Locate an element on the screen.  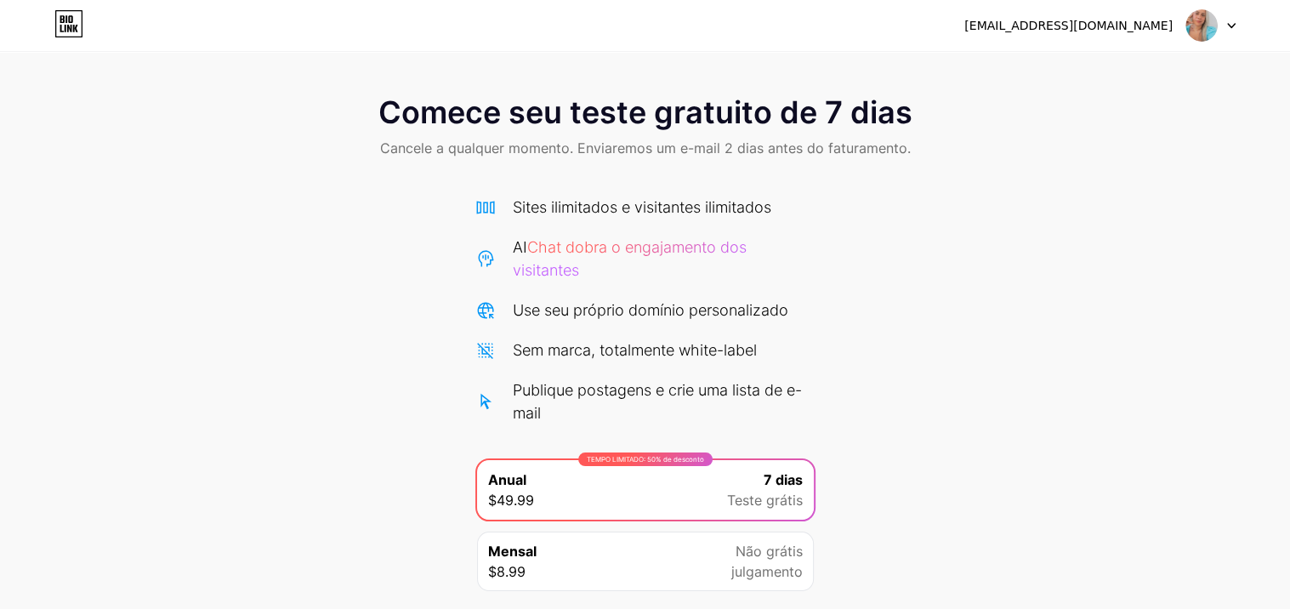
span: Chat dobra o engajamento dos visitantes is located at coordinates (629, 259).